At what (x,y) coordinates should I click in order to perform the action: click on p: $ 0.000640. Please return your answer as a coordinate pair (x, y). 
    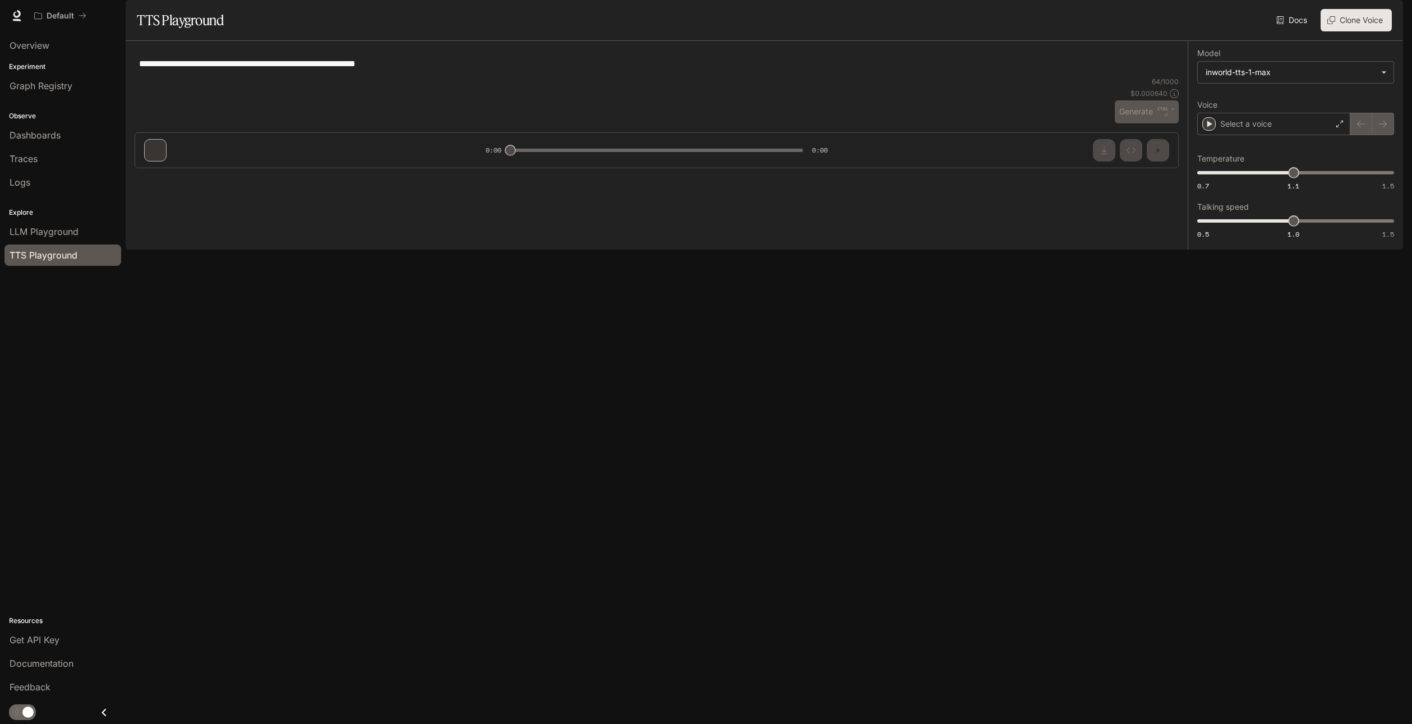
    Looking at the image, I should click on (1149, 93).